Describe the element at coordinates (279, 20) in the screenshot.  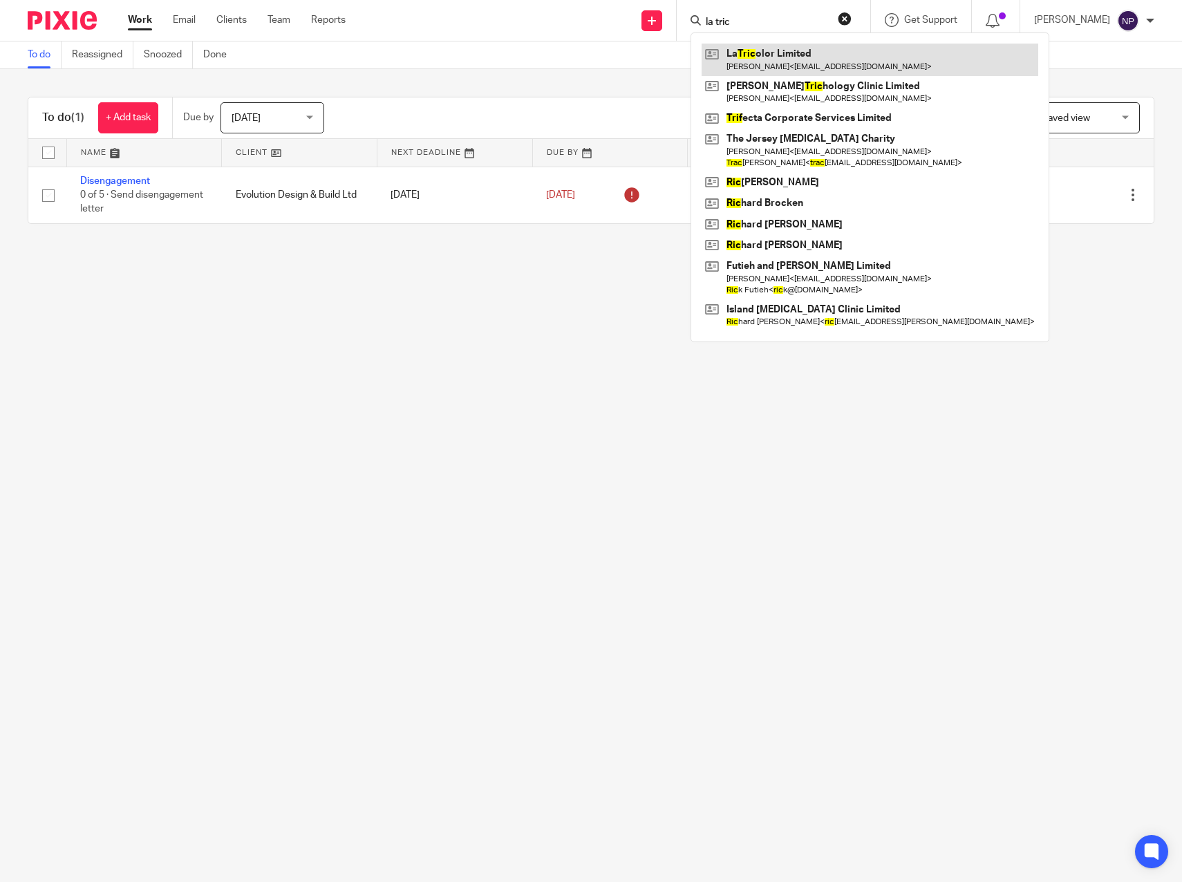
I see `a: Team` at that location.